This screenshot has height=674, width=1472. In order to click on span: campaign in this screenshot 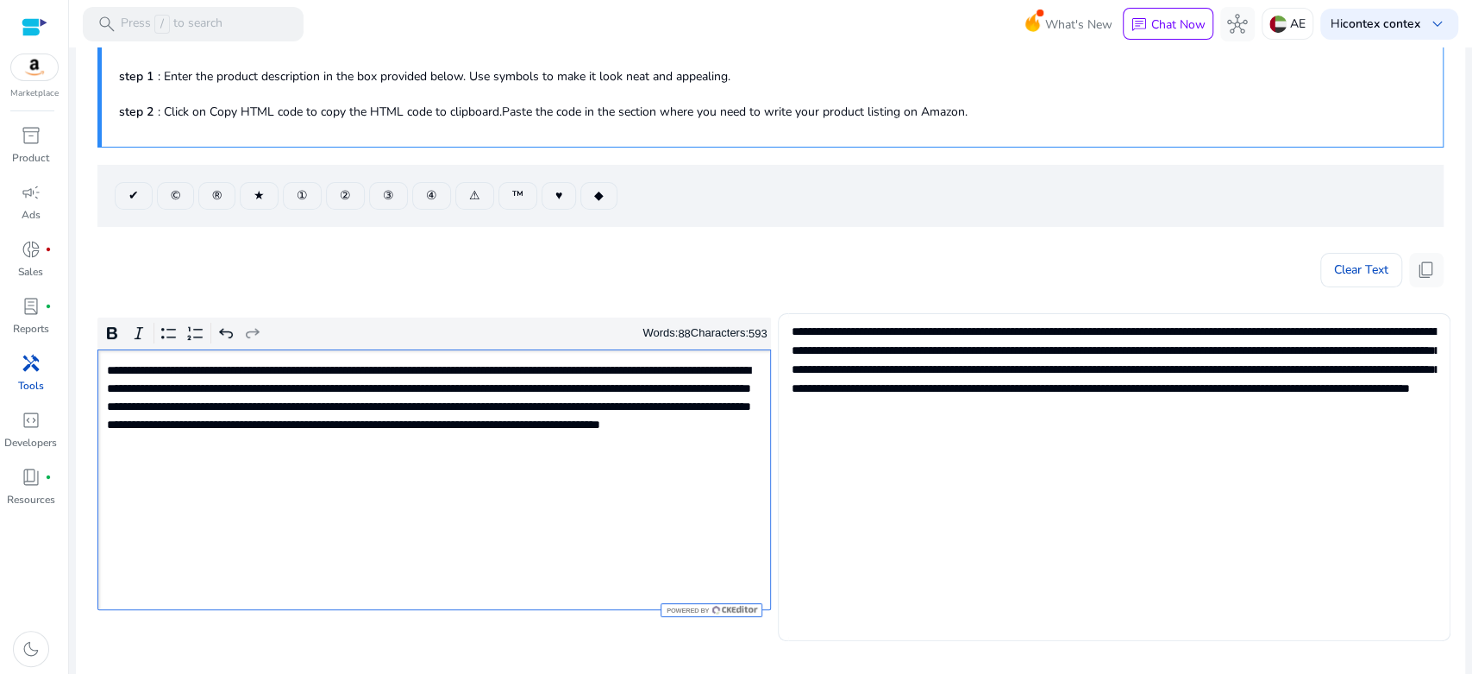, I will do `click(31, 192)`.